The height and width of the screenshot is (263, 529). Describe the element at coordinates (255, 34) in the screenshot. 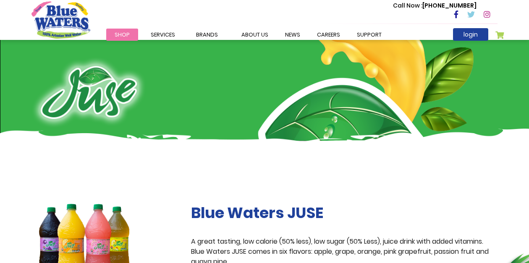

I see `a: about us` at that location.